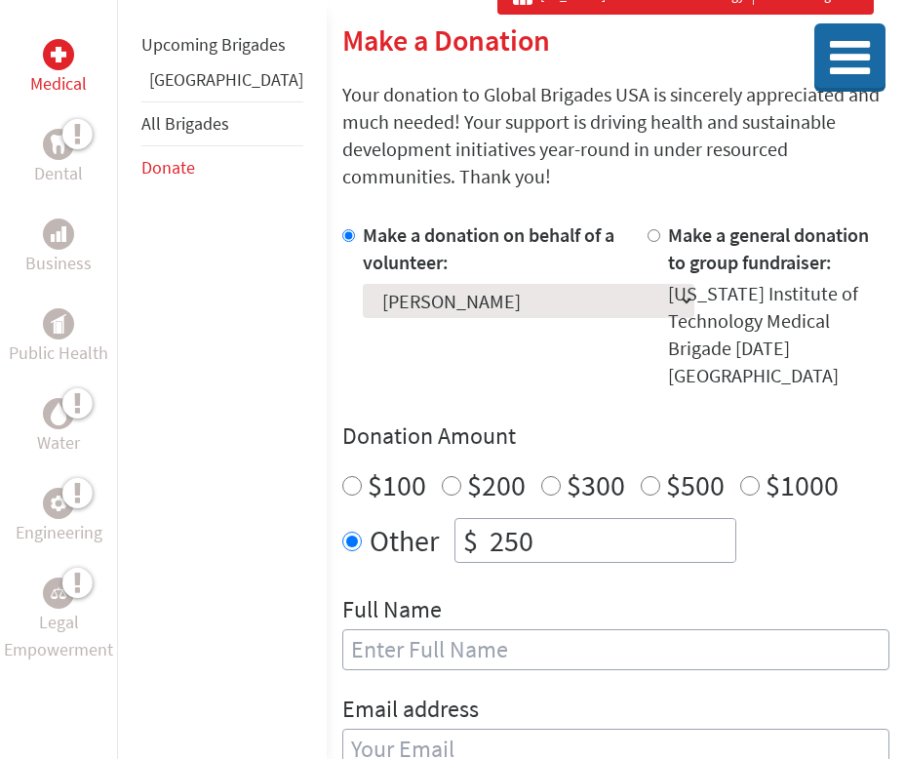 This screenshot has width=905, height=759. I want to click on label: Email address, so click(410, 711).